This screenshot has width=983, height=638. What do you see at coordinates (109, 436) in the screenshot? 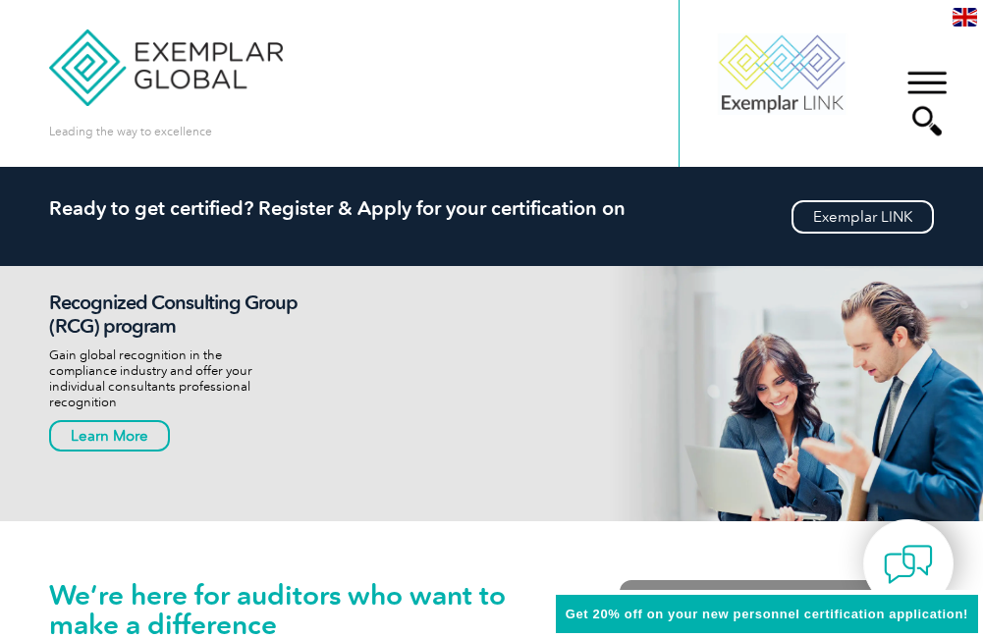
I see `a: Learn More` at bounding box center [109, 436].